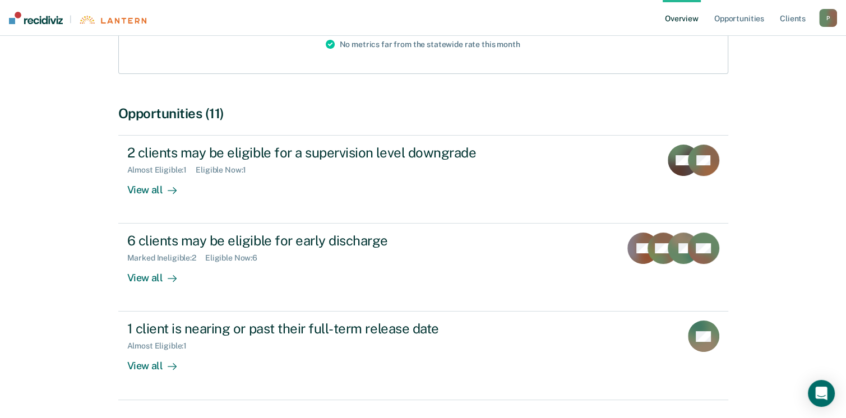 The height and width of the screenshot is (418, 846). Describe the element at coordinates (423, 113) in the screenshot. I see `div: Opportunities (11)` at that location.